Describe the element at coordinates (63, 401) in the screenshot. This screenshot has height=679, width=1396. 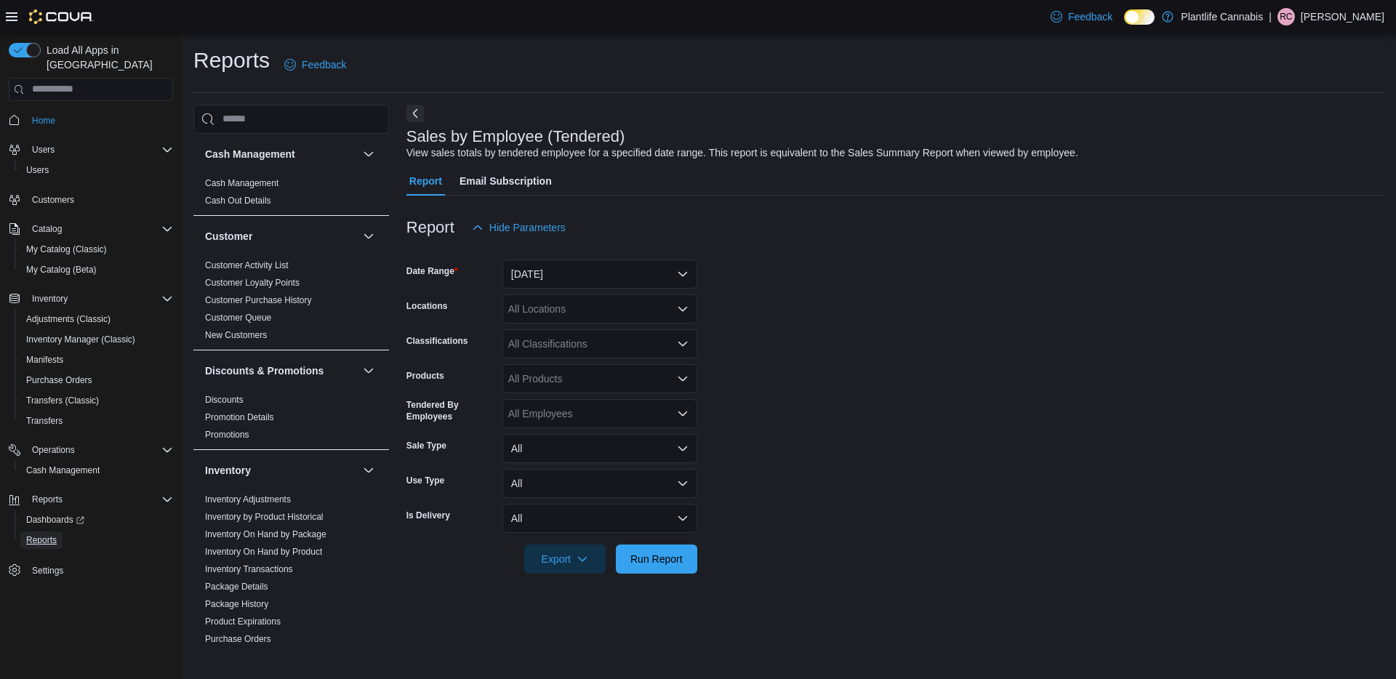
I see `a: Transfers (Classic)` at that location.